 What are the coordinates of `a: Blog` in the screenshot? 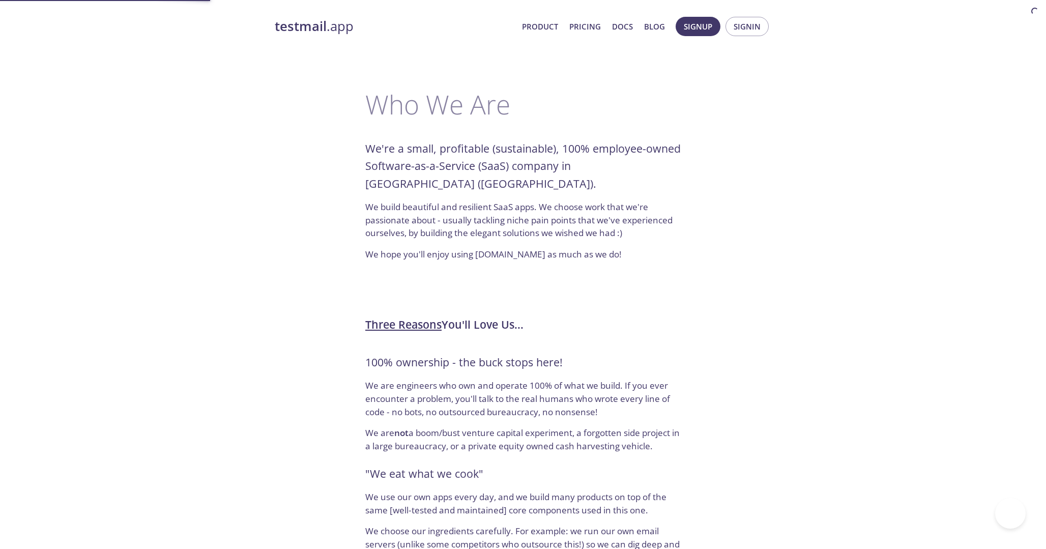 It's located at (654, 26).